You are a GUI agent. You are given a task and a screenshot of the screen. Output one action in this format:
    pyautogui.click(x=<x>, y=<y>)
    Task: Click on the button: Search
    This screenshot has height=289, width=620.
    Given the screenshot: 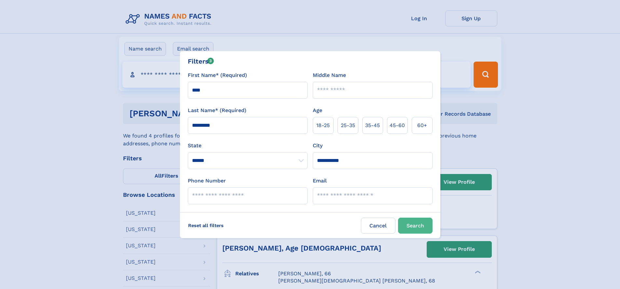 What is the action you would take?
    pyautogui.click(x=415, y=225)
    